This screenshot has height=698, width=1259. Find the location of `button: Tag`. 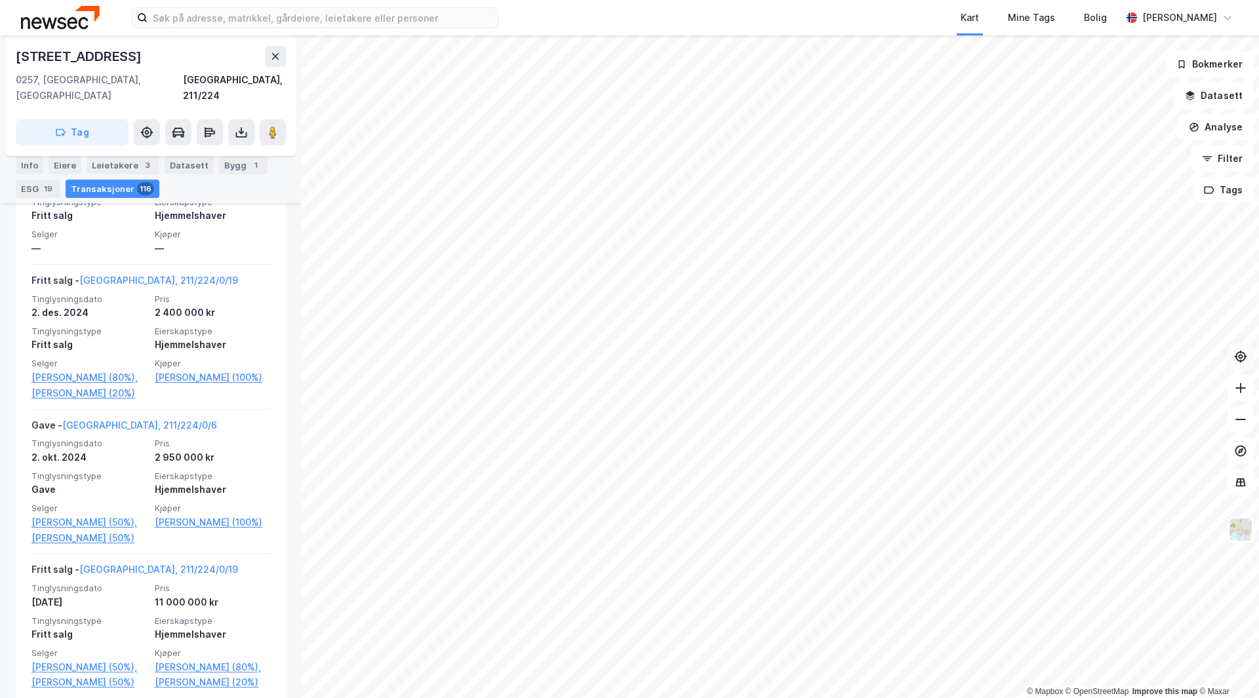

button: Tag is located at coordinates (72, 132).